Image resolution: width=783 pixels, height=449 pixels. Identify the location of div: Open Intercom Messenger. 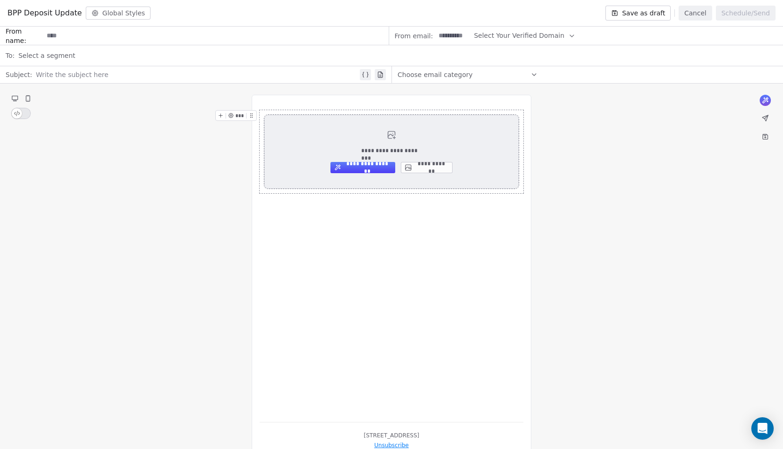
(763, 428).